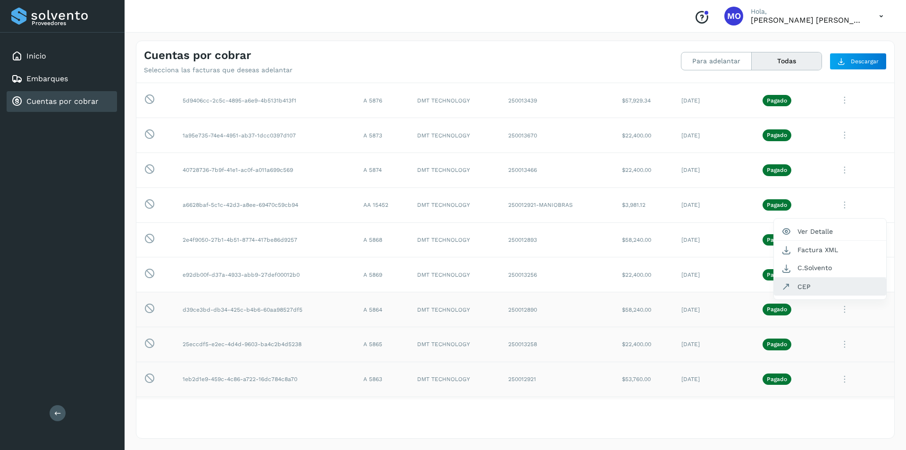 The height and width of the screenshot is (450, 906). I want to click on button: C.Solvento, so click(830, 268).